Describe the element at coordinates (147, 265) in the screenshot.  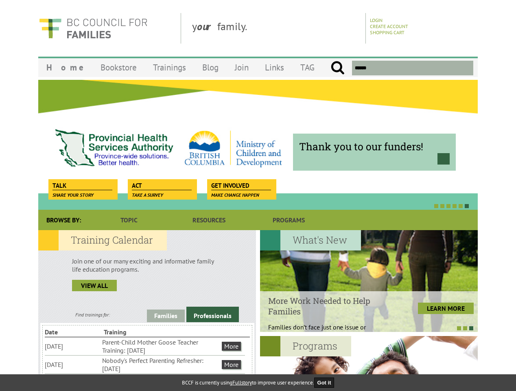
I see `p: Join one of our many exciting and informative family life education programs.` at that location.